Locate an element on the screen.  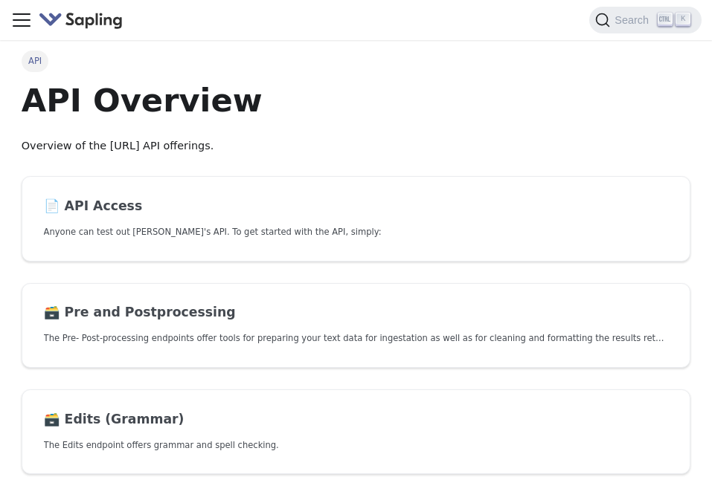
button: Search (Ctrl+K) is located at coordinates (645, 20).